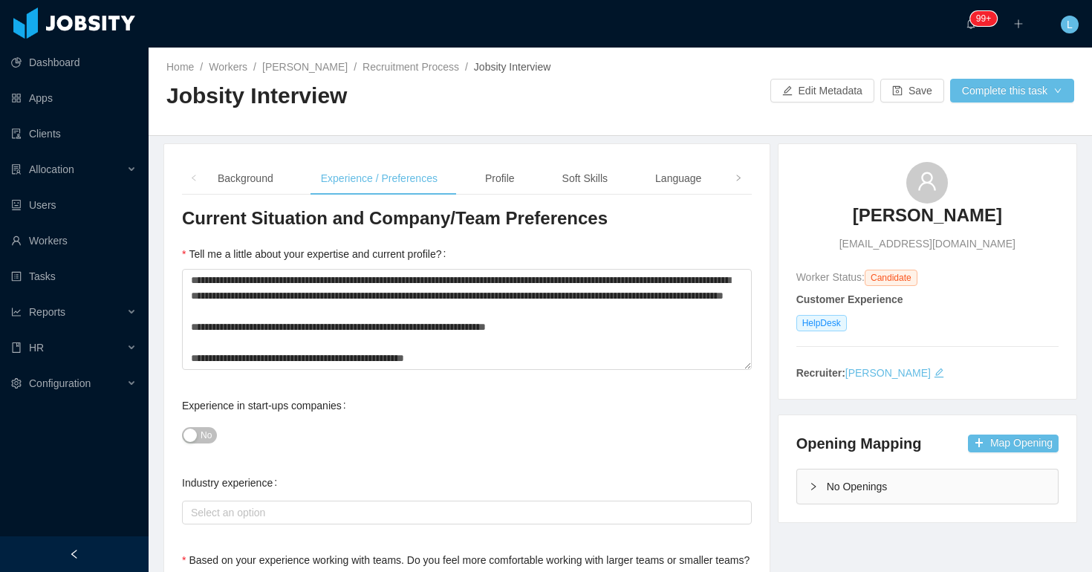 The width and height of the screenshot is (1092, 572). I want to click on div: icon: rightNo Openings, so click(927, 486).